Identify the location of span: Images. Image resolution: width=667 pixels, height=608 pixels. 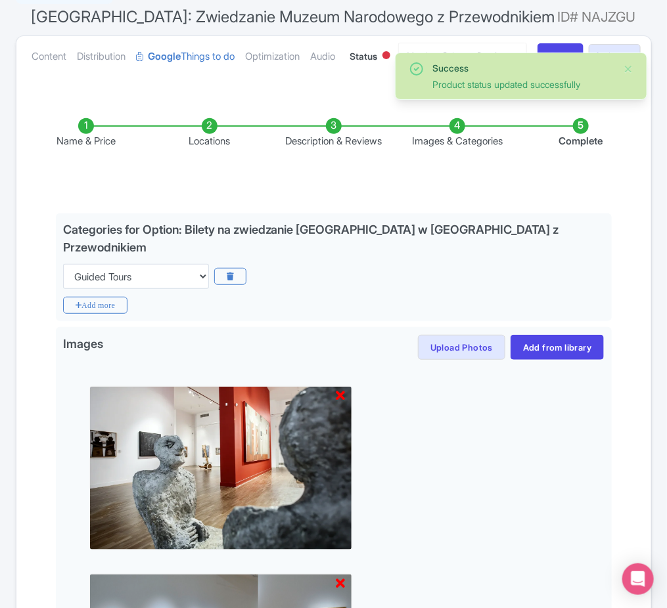
(83, 346).